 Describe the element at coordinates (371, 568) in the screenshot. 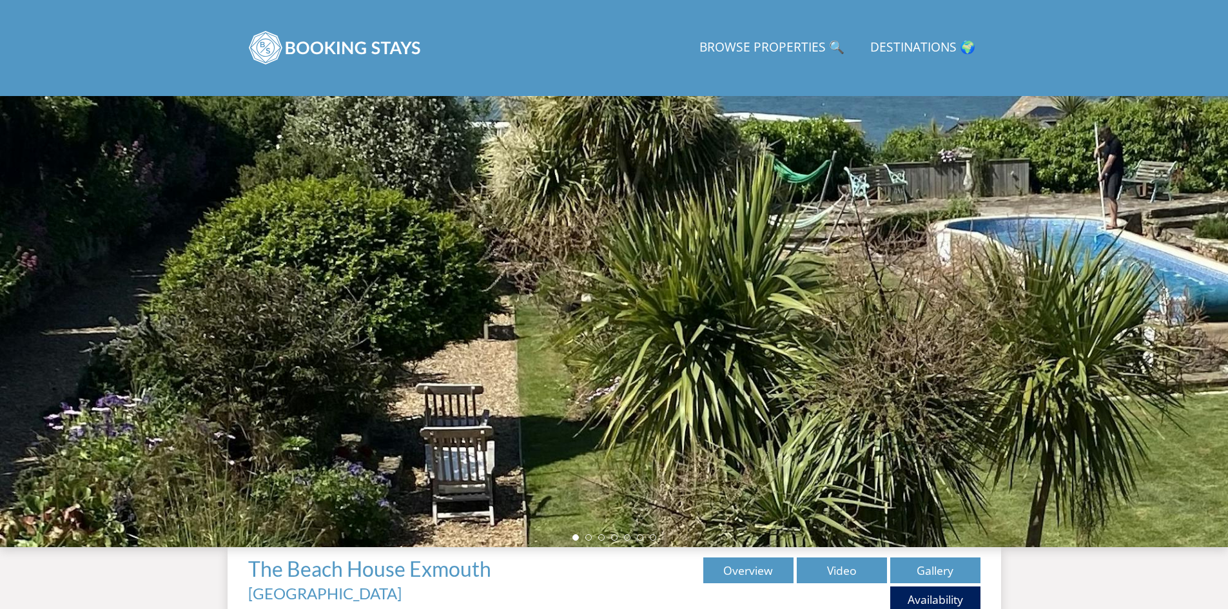

I see `a: The Beach House Exmouth` at that location.